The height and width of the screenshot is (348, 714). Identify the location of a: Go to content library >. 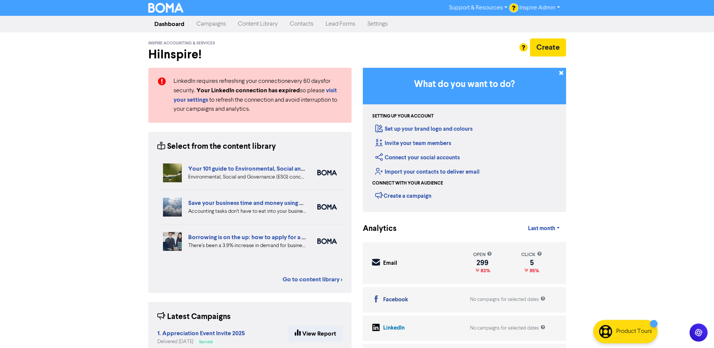
(312, 279).